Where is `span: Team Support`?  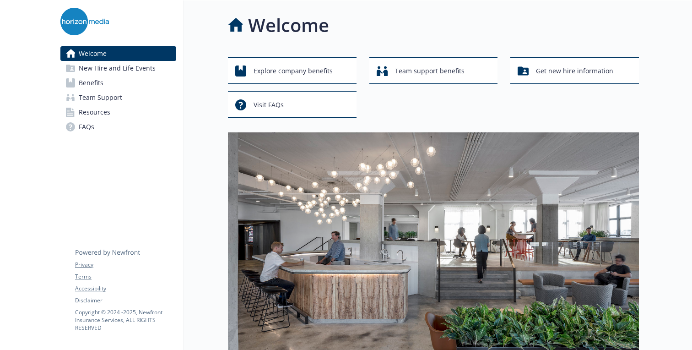
span: Team Support is located at coordinates (100, 98).